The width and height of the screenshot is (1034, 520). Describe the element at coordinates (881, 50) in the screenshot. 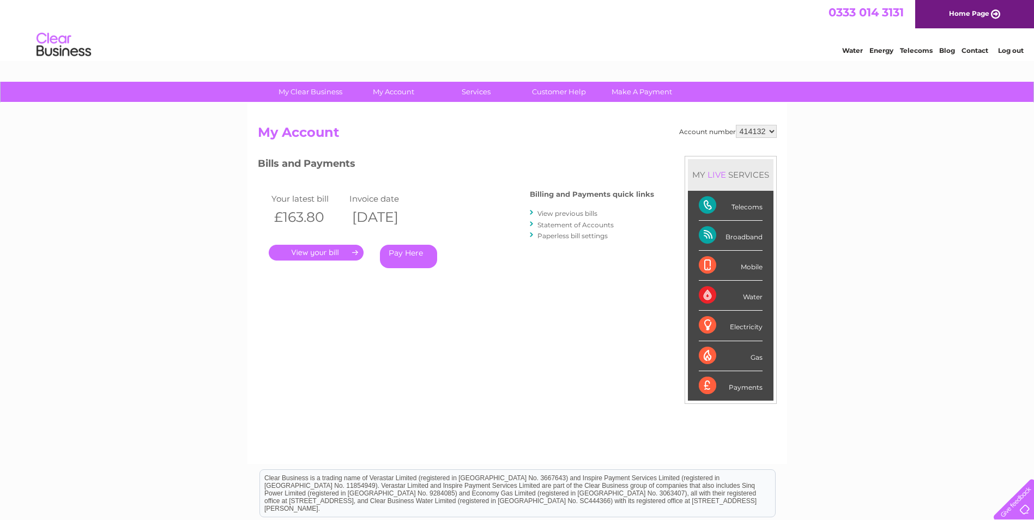

I see `a: Energy` at that location.